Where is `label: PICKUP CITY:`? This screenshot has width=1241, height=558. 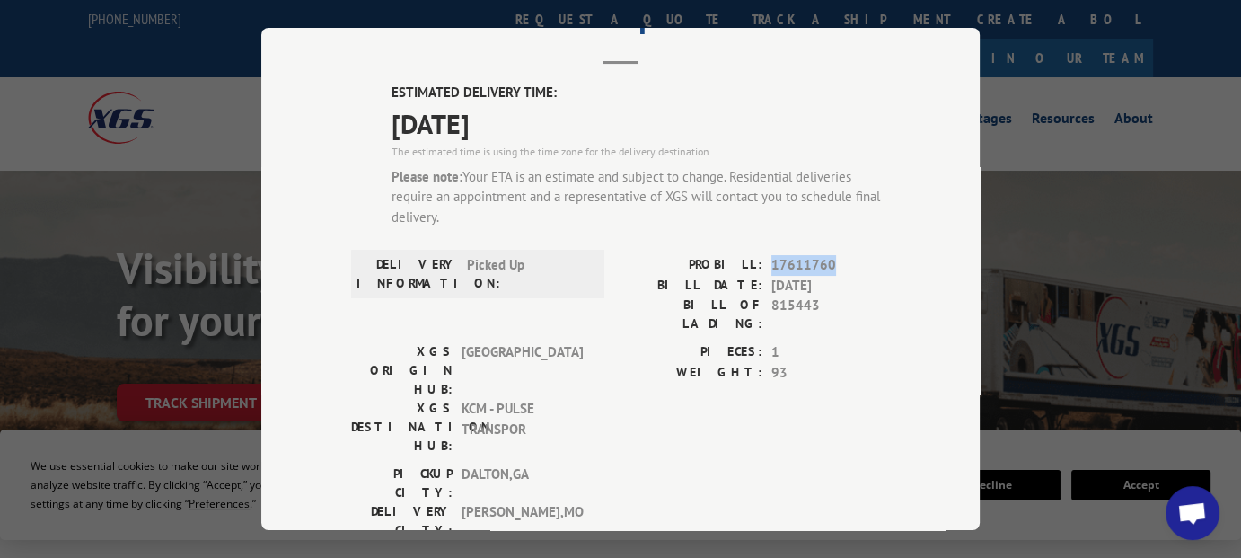 label: PICKUP CITY: is located at coordinates (401, 483).